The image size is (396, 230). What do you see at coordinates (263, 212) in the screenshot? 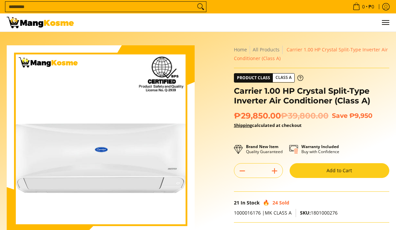
I see `span: 1000016176 |MK CLASS A` at bounding box center [263, 212].